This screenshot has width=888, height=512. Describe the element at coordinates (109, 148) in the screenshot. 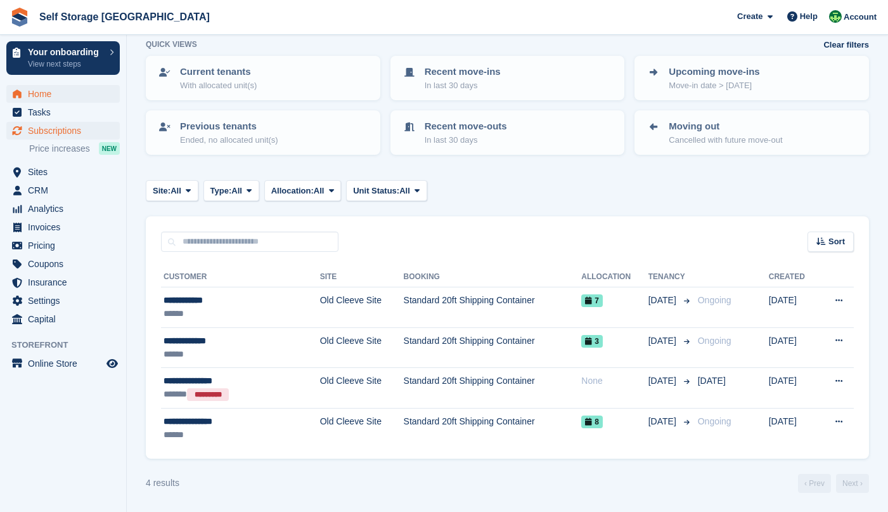

I see `div: NEW` at that location.